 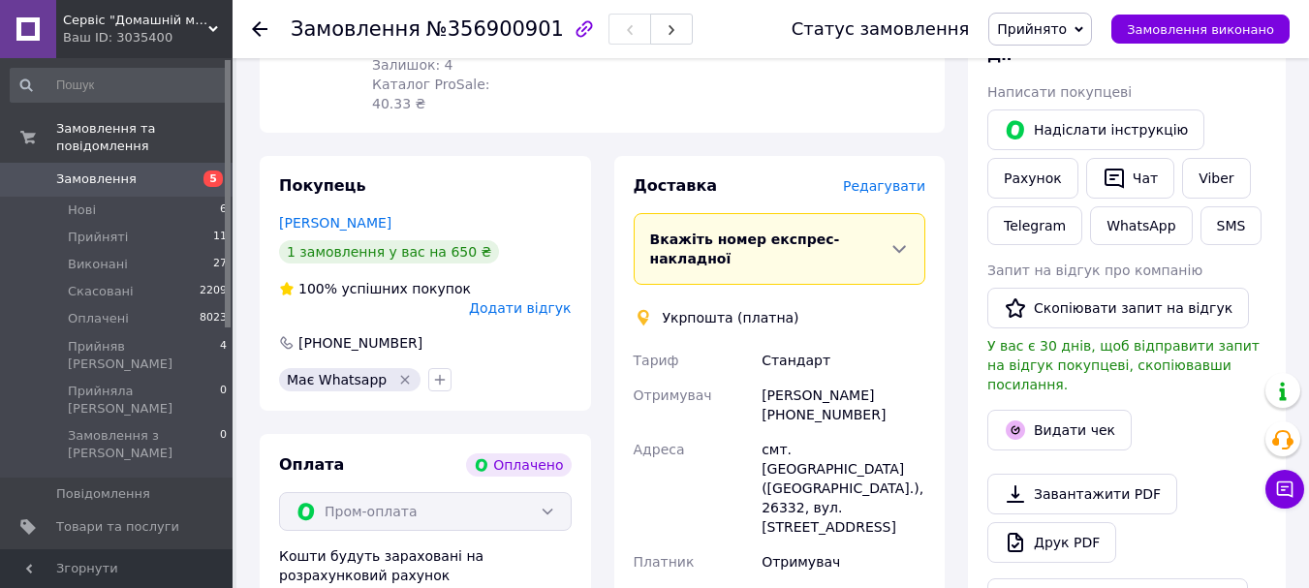 I want to click on span: Прийнято, so click(x=1032, y=29).